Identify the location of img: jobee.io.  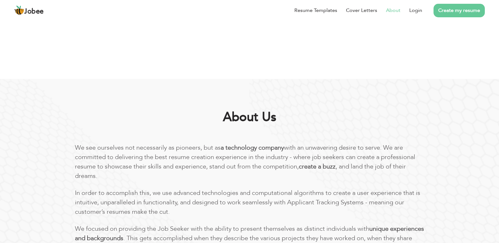
(19, 10).